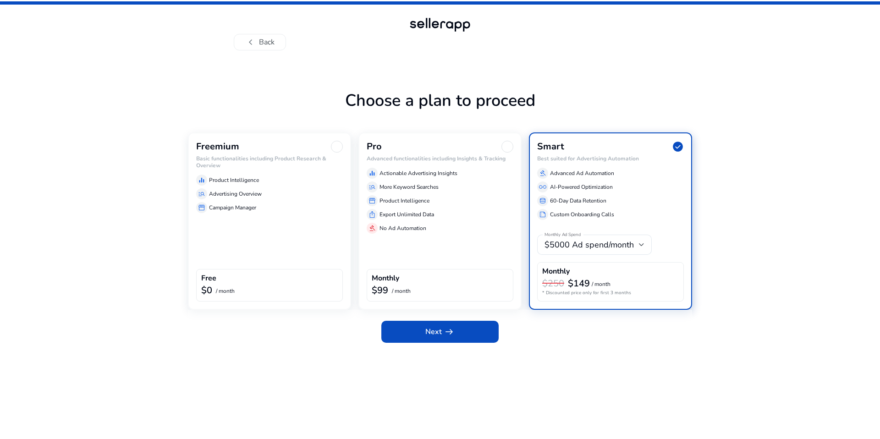 Image resolution: width=880 pixels, height=439 pixels. Describe the element at coordinates (440, 332) in the screenshot. I see `span: Next` at that location.